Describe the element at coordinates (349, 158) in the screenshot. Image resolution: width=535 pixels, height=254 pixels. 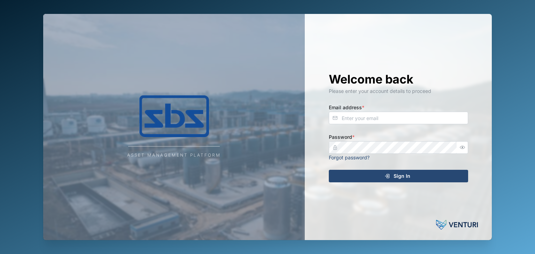
I see `a: Forgot password?` at that location.